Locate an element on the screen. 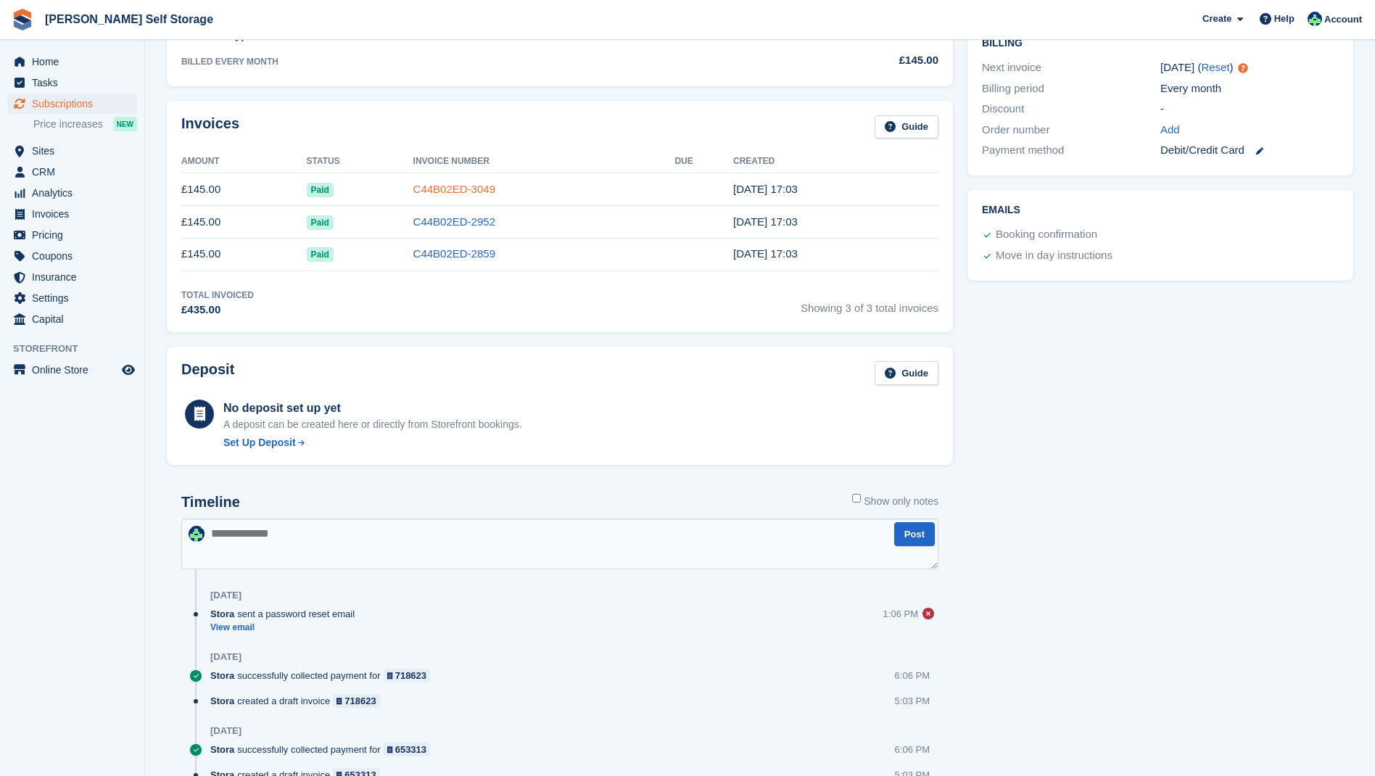  span: Account is located at coordinates (1344, 20).